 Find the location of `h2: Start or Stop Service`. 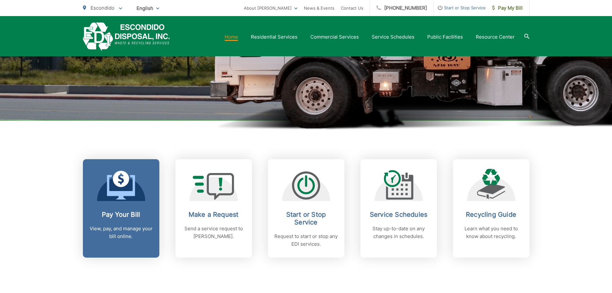

h2: Start or Stop Service is located at coordinates (306, 218).